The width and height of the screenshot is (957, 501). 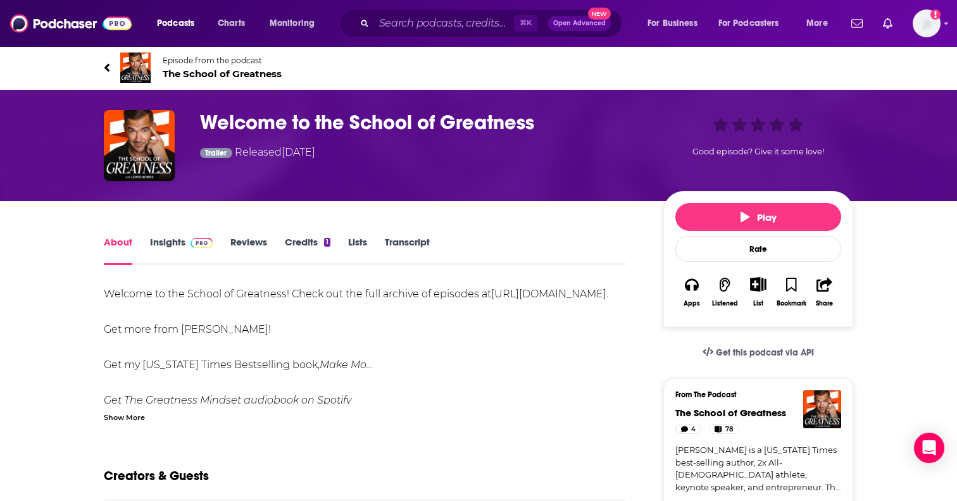 What do you see at coordinates (216, 153) in the screenshot?
I see `span: Trailer` at bounding box center [216, 153].